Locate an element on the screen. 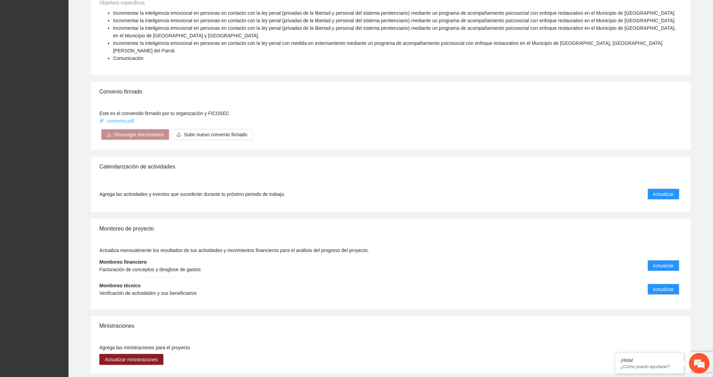  button: Actualizar ministraciones is located at coordinates (131, 360).